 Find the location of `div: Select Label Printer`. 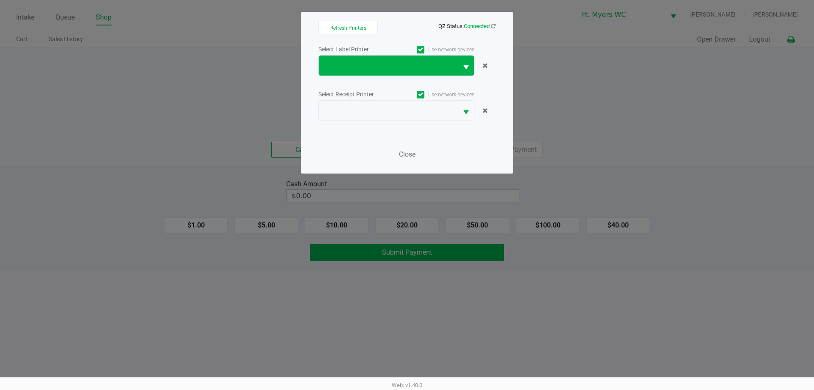

div: Select Label Printer is located at coordinates (357, 49).